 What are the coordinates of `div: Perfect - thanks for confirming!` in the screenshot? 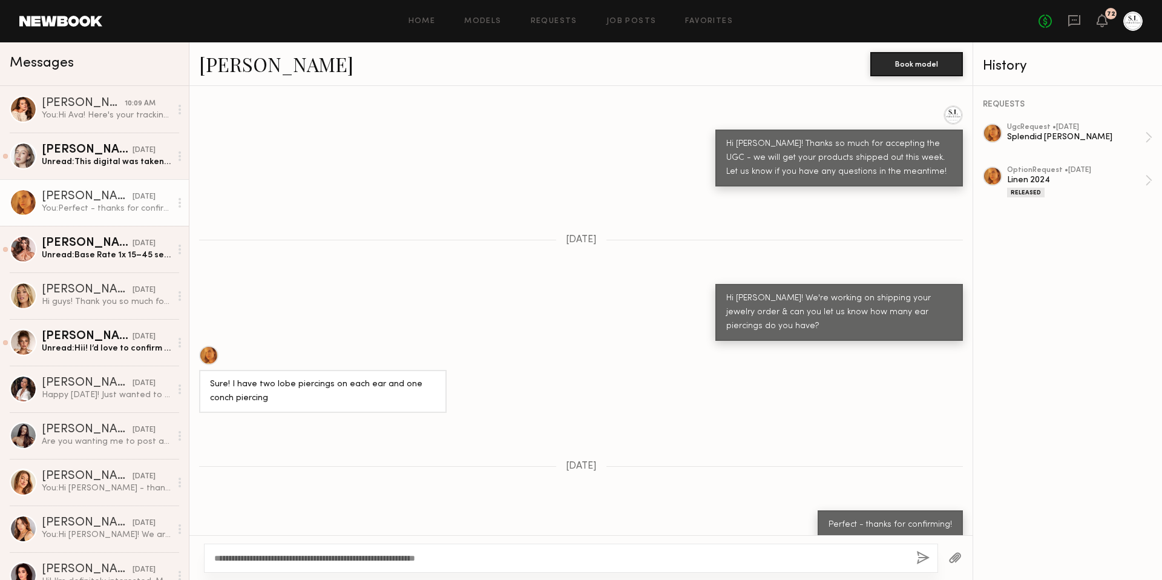 It's located at (890, 525).